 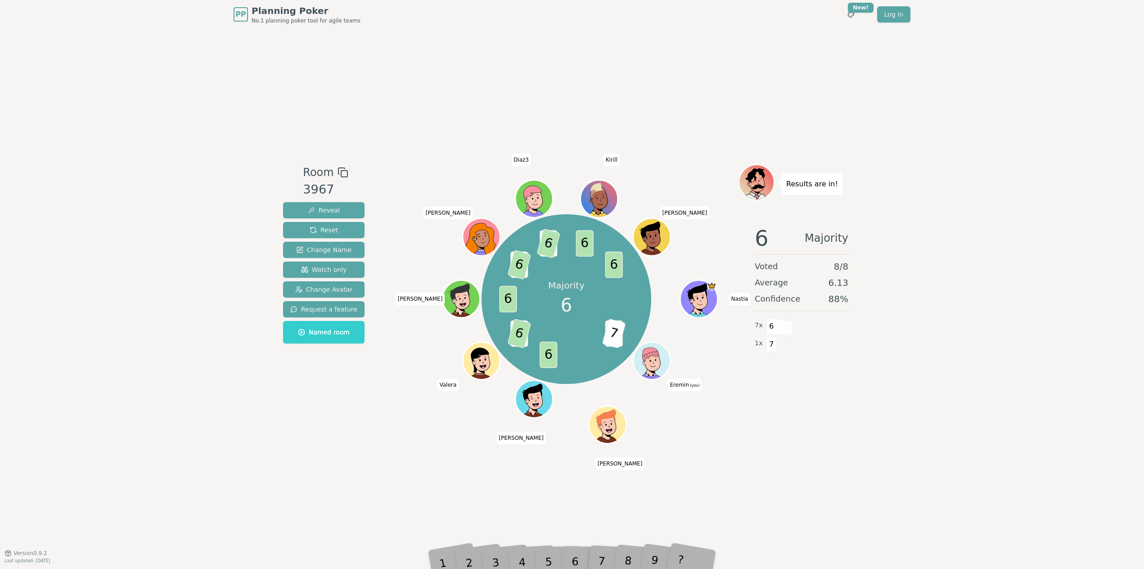 What do you see at coordinates (240, 14) in the screenshot?
I see `span: PP` at bounding box center [240, 14].